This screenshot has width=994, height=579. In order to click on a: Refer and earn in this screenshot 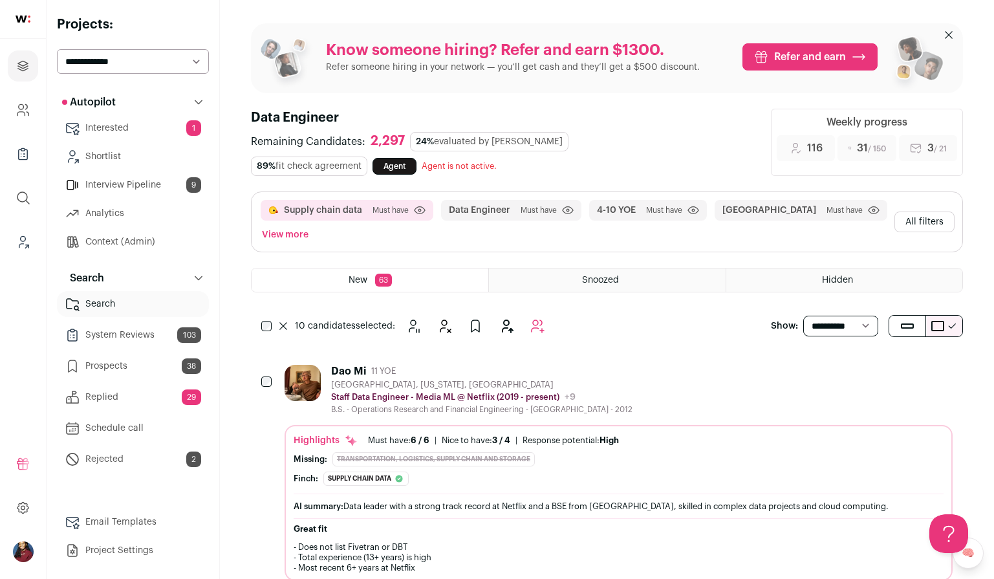, I will do `click(809, 57)`.